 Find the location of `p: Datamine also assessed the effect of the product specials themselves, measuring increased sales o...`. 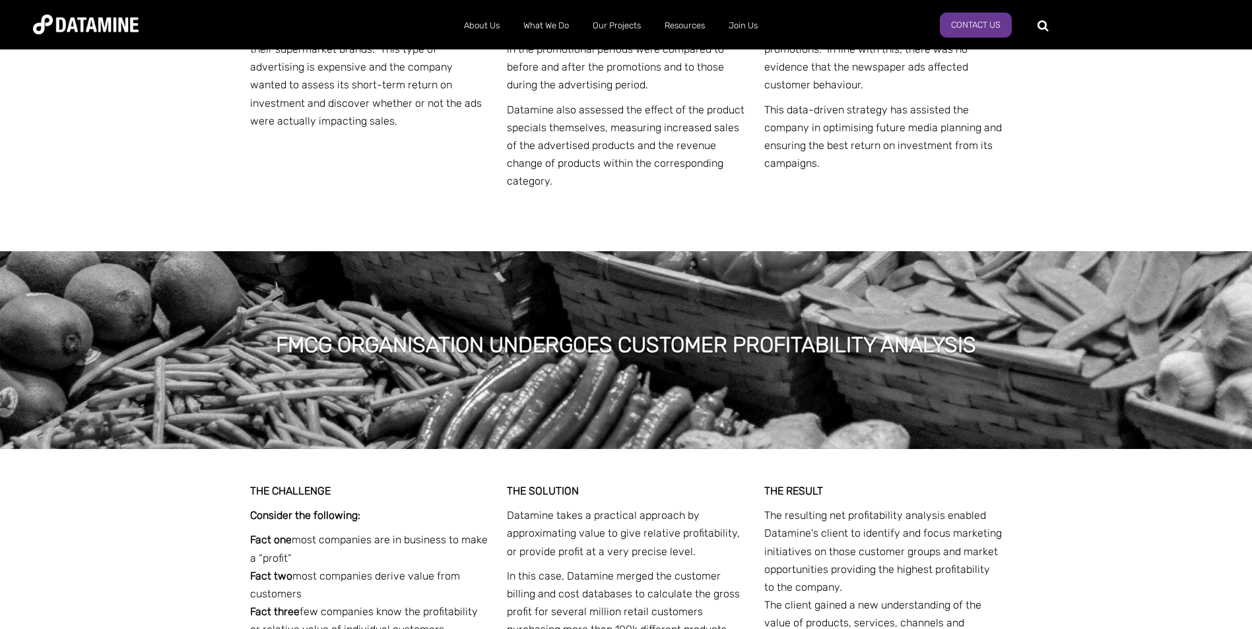

p: Datamine also assessed the effect of the product specials themselves, measuring increased sales o... is located at coordinates (625, 146).